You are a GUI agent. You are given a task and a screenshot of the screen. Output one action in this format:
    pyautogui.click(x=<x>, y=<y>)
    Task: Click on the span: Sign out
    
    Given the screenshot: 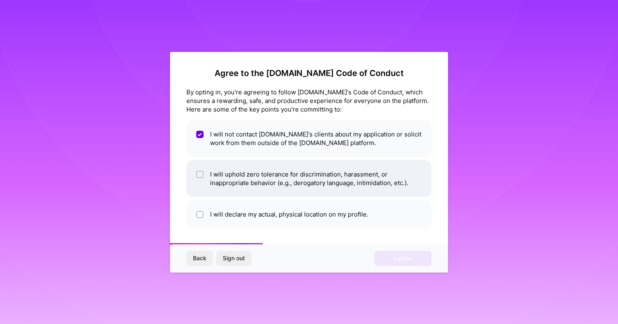 What is the action you would take?
    pyautogui.click(x=234, y=258)
    